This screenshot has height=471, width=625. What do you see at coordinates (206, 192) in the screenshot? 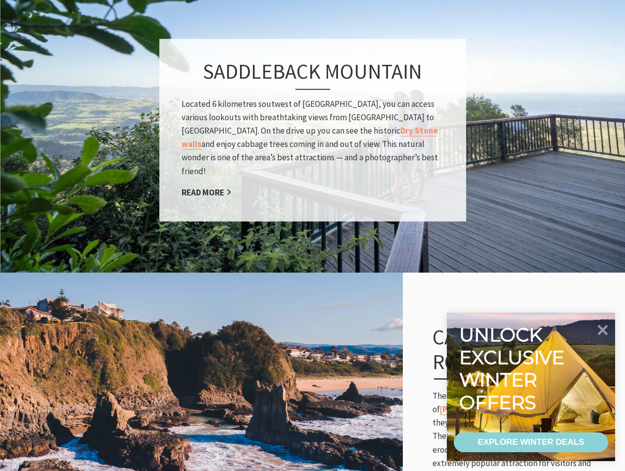
I see `a: Read More` at bounding box center [206, 192].